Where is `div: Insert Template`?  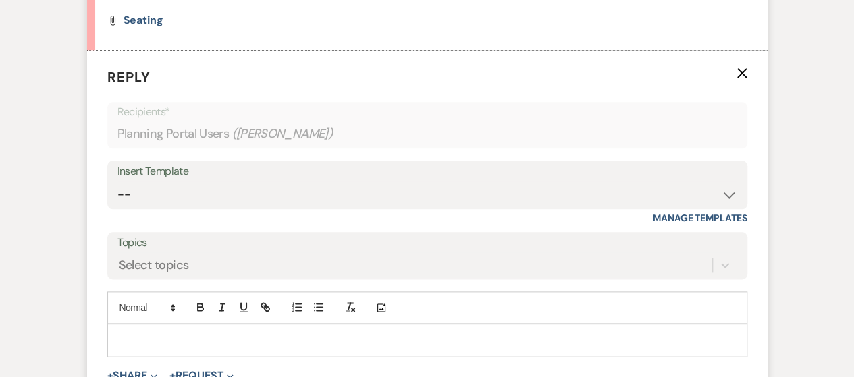 div: Insert Template is located at coordinates (427, 172).